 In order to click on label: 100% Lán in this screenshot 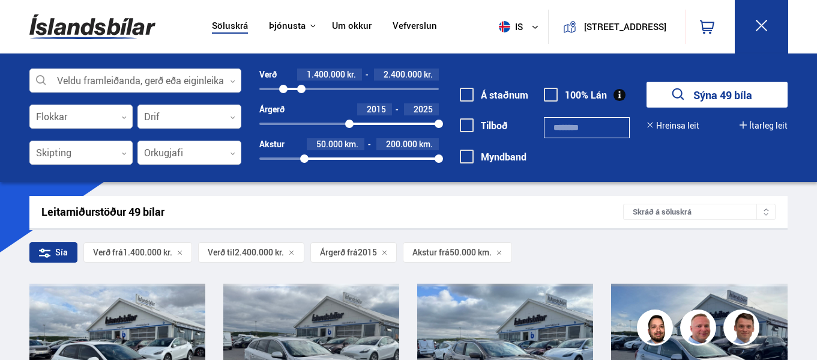, I will do `click(575, 95)`.